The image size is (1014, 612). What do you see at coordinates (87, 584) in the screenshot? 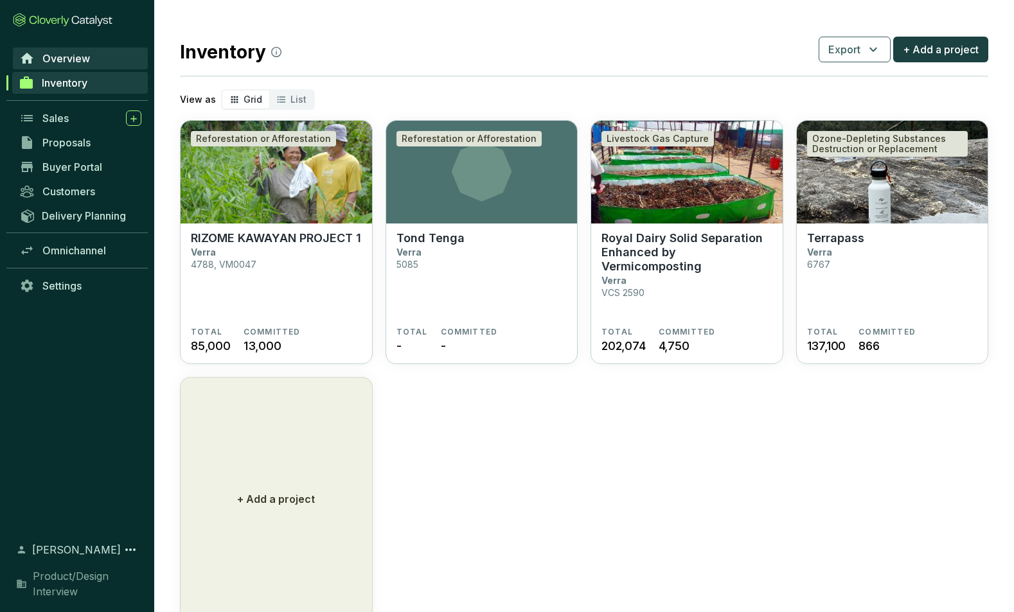
I see `span: Product/Design Interview` at bounding box center [87, 584].